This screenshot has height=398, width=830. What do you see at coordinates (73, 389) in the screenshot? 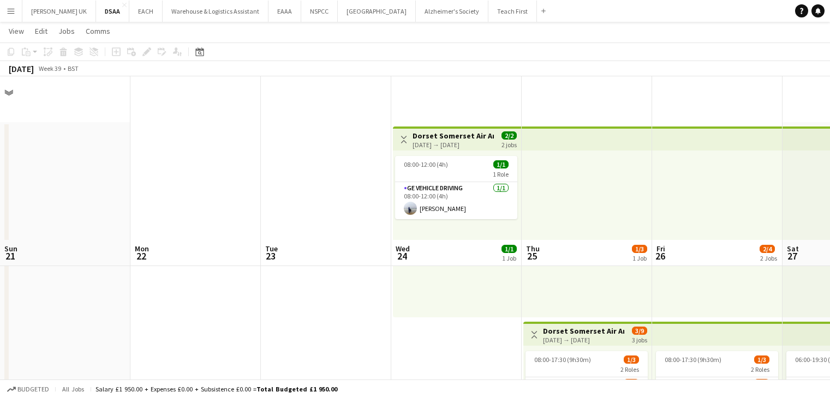
I see `span: All jobs` at bounding box center [73, 389].